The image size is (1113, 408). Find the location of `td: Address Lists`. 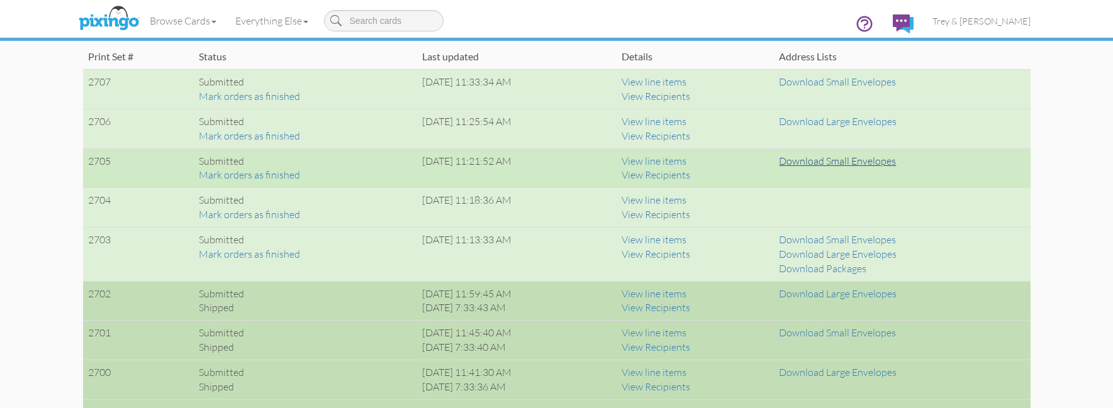

td: Address Lists is located at coordinates (901, 57).